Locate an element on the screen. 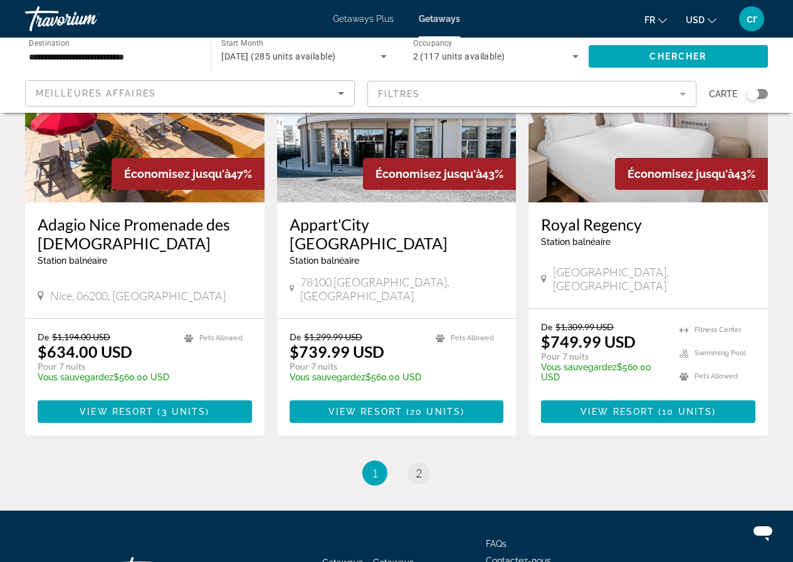  button: Change language is located at coordinates (655, 19).